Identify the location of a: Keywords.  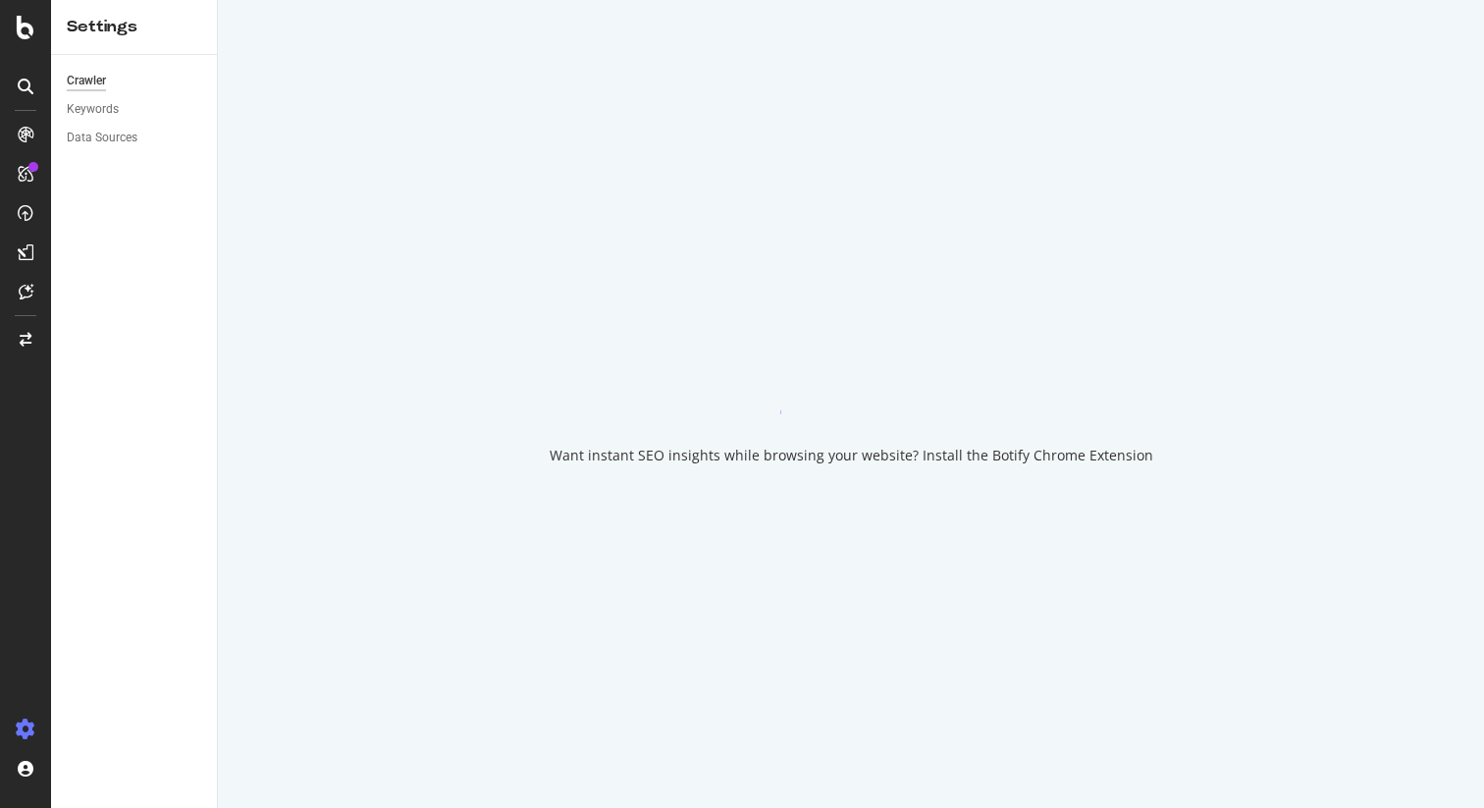
(134, 109).